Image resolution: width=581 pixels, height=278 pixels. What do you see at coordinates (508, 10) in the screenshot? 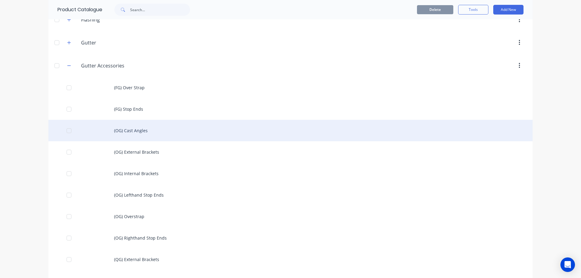
I see `button: Add New` at bounding box center [508, 10].